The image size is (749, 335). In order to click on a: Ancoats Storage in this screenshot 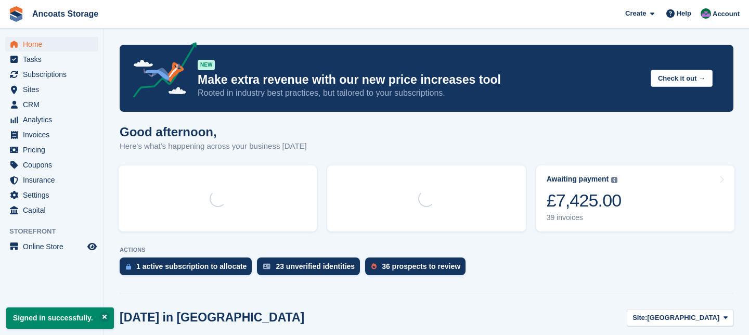, I will do `click(65, 14)`.